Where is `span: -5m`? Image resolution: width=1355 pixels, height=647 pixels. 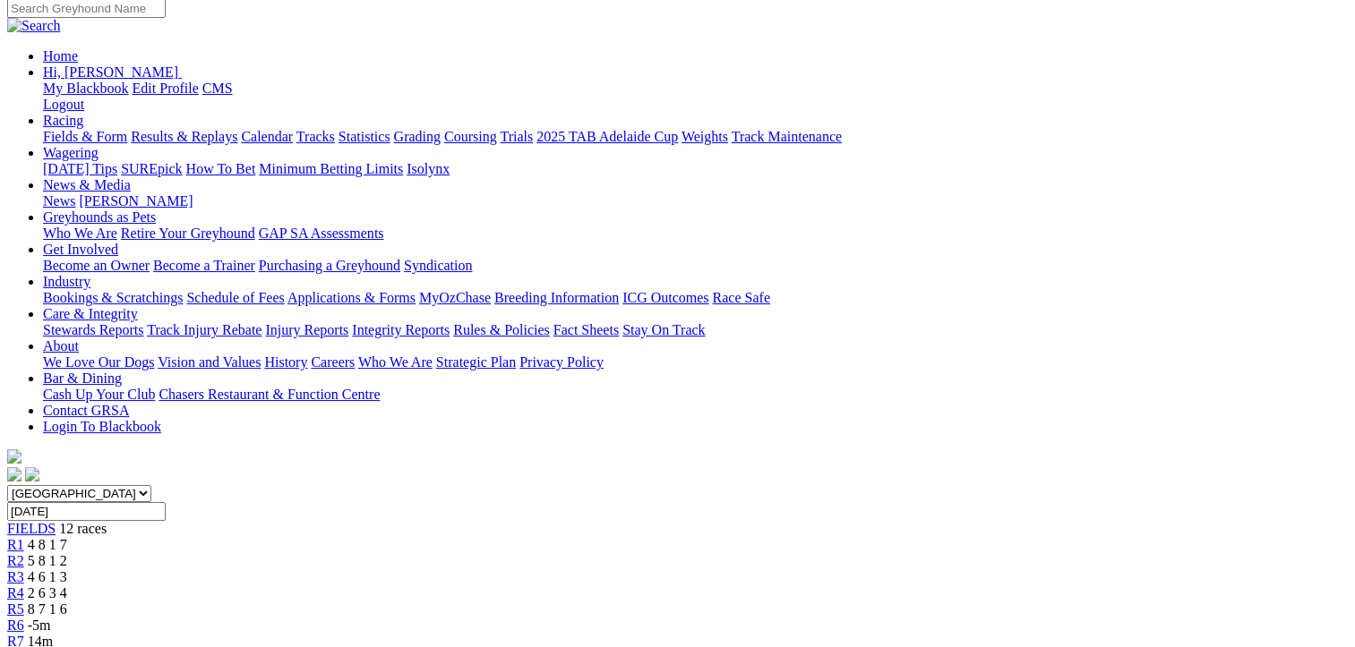 span: -5m is located at coordinates (39, 625).